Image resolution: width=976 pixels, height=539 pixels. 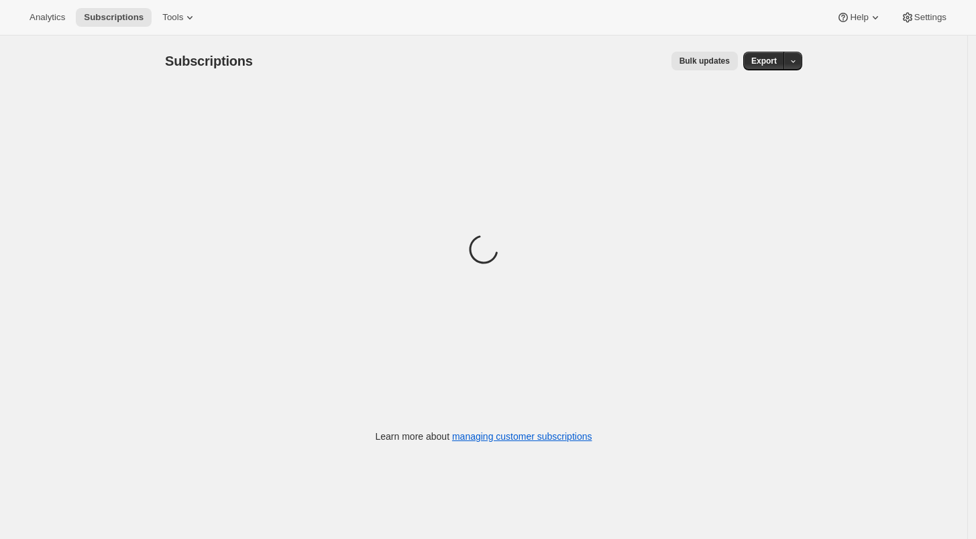 What do you see at coordinates (113, 17) in the screenshot?
I see `button: Subscriptions` at bounding box center [113, 17].